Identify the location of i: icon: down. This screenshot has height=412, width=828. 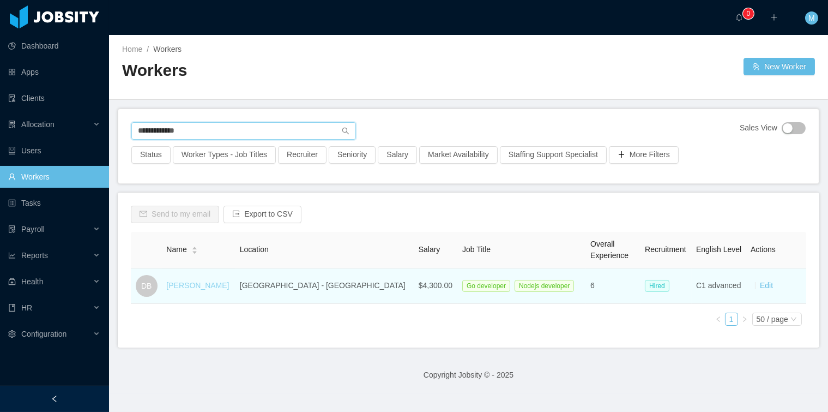
(794, 320).